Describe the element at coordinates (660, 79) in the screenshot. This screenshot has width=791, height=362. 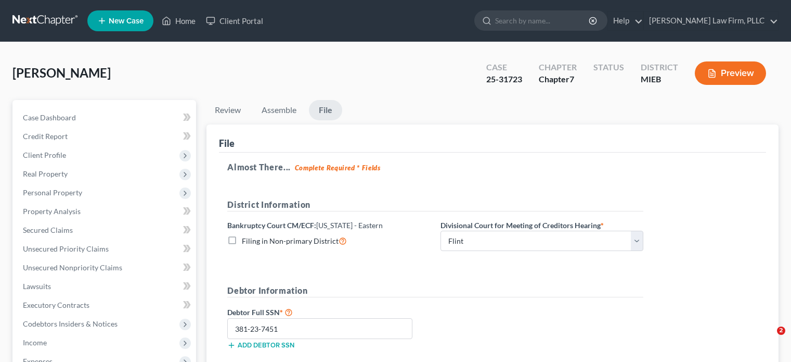
I see `div: MIEB` at that location.